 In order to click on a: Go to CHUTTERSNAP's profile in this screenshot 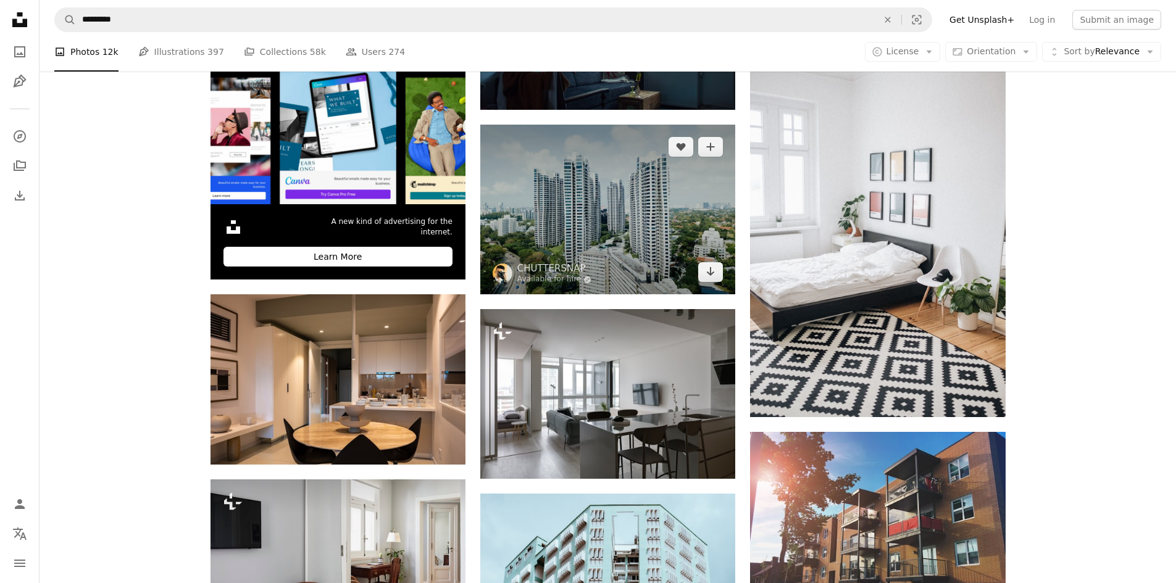, I will do `click(503, 274)`.